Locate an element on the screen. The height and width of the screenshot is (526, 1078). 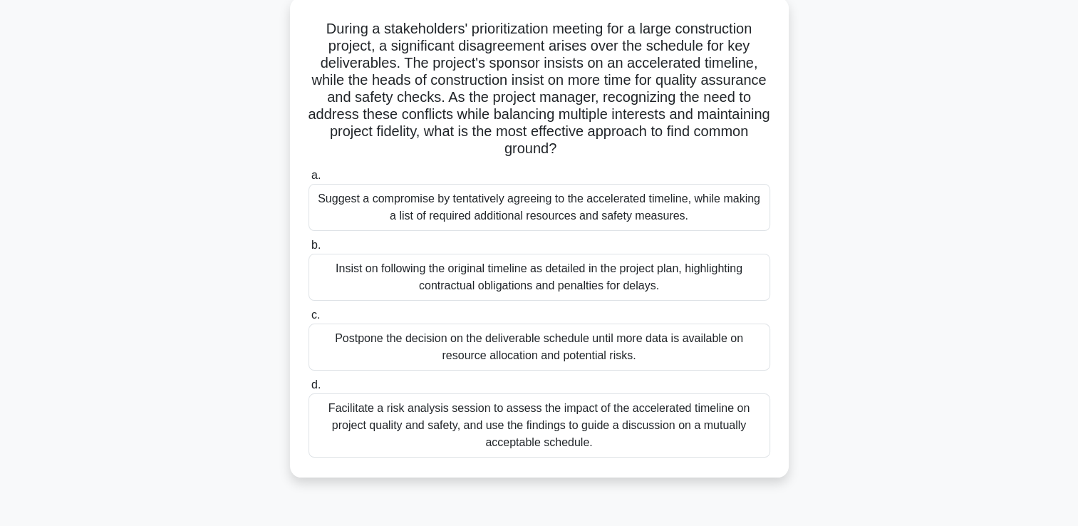
div: Postpone the decision on the deliverable schedule until more data is available on resource alloca... is located at coordinates (540, 347).